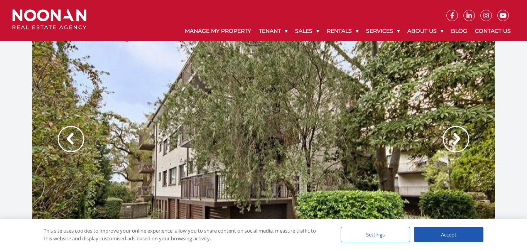 The height and width of the screenshot is (250, 527). I want to click on div: This site uses cookies to improve your online experience, allow you to share content on social me..., so click(185, 234).